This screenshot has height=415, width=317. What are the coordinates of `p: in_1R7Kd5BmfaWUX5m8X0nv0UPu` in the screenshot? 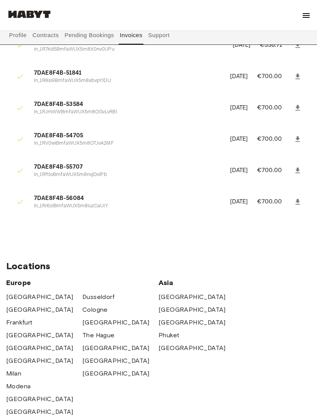 It's located at (129, 49).